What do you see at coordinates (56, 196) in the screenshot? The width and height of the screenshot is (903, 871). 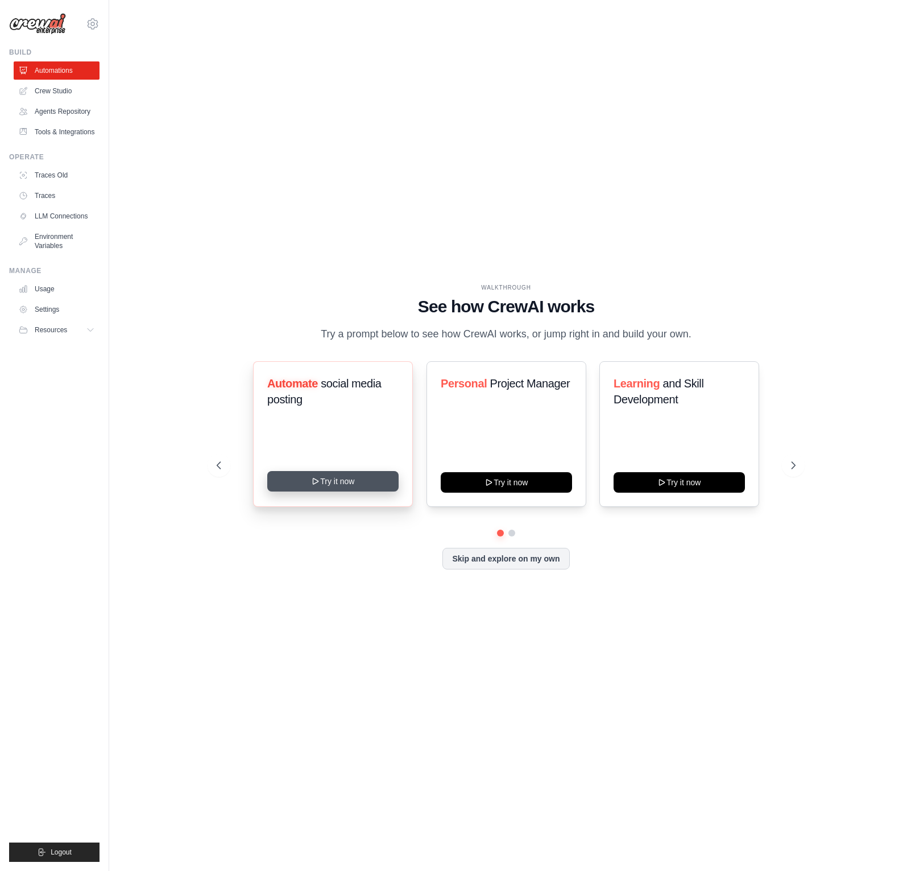 I see `a: Traces` at bounding box center [56, 196].